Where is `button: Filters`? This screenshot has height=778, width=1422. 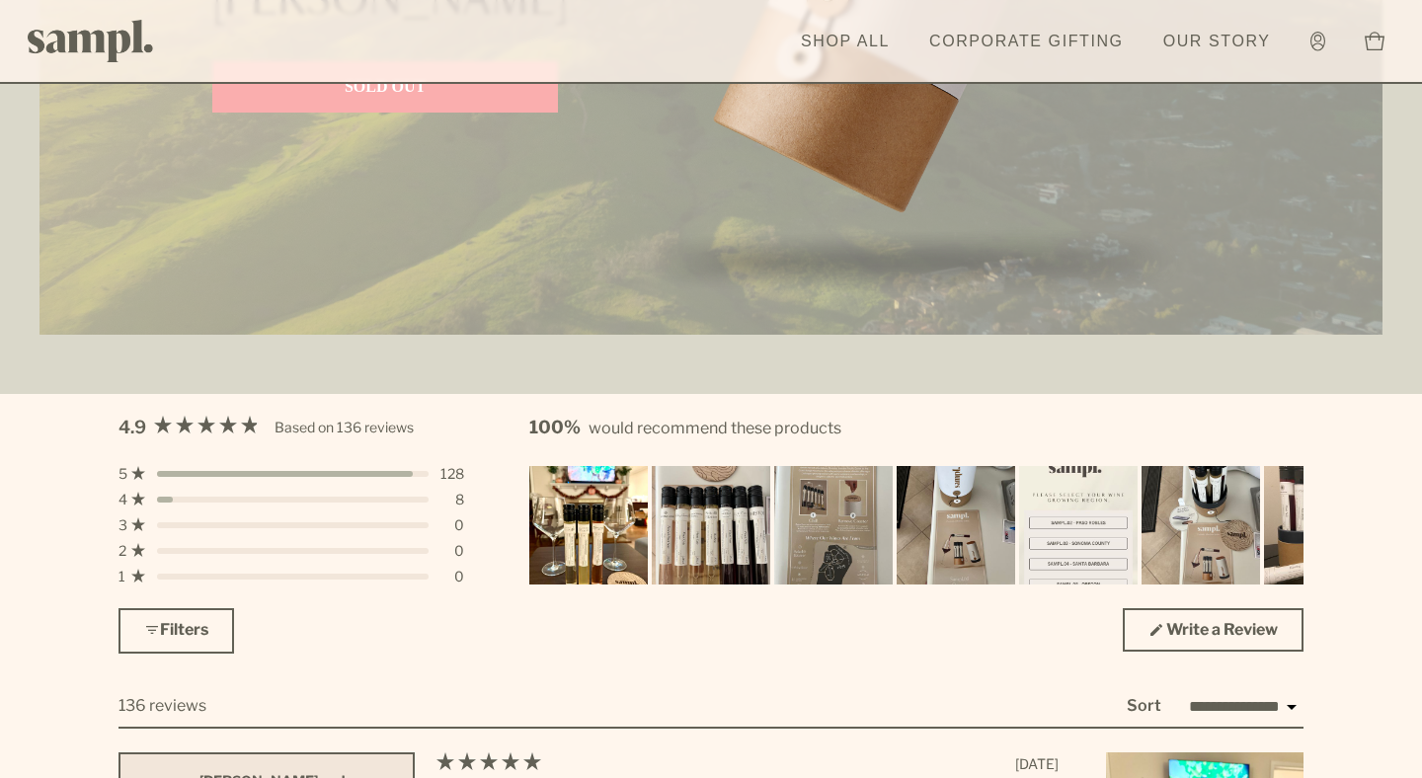 button: Filters is located at coordinates (176, 631).